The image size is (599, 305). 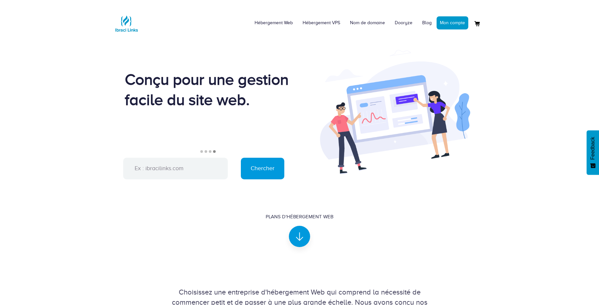 I want to click on a: Mon compte, so click(x=452, y=23).